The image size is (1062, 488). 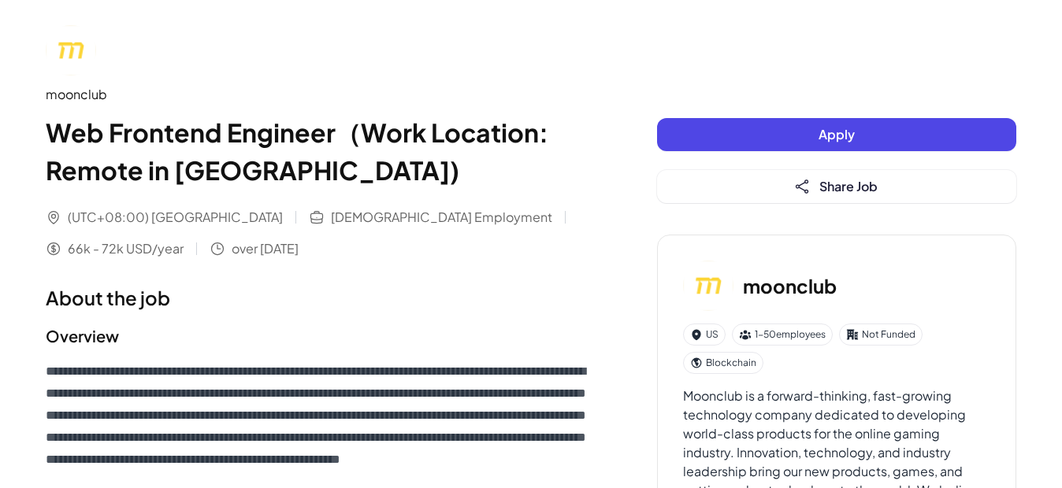 What do you see at coordinates (836, 187) in the screenshot?
I see `button: Share Job` at bounding box center [836, 187].